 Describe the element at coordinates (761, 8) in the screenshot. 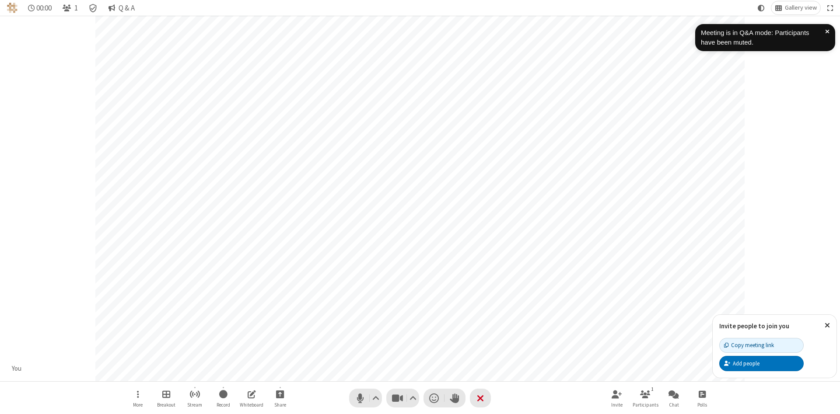

I see `button: Using system theme` at that location.